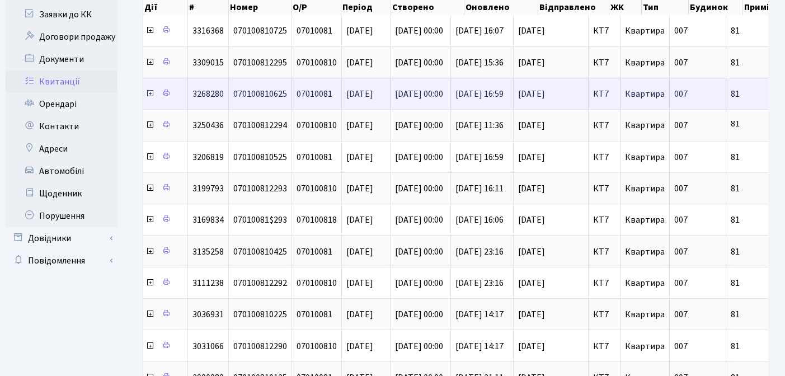 The height and width of the screenshot is (376, 785). What do you see at coordinates (62, 82) in the screenshot?
I see `a: Квитанції` at bounding box center [62, 82].